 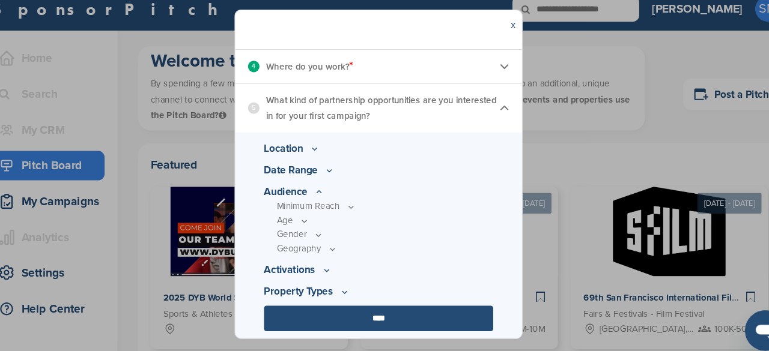 What do you see at coordinates (383, 206) in the screenshot?
I see `p: Minimum Reach` at bounding box center [383, 206].